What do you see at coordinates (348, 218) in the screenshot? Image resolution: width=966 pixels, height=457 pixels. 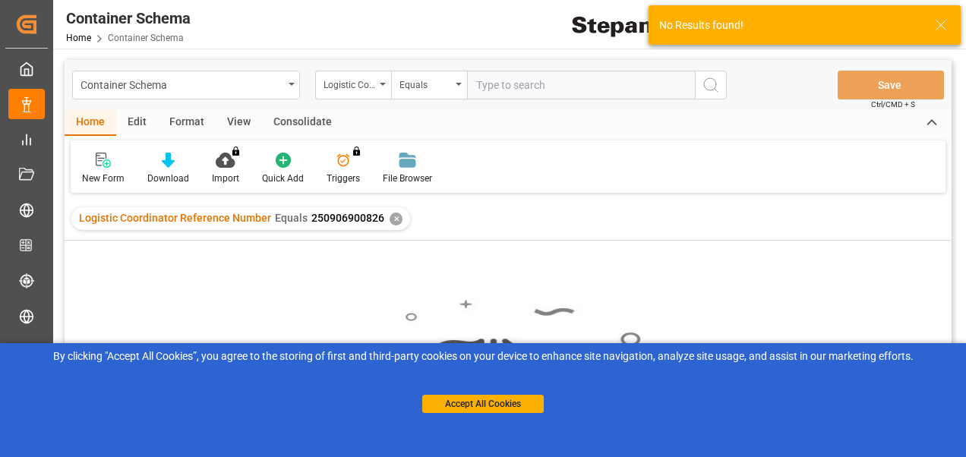 I see `span: 250906900826` at bounding box center [348, 218].